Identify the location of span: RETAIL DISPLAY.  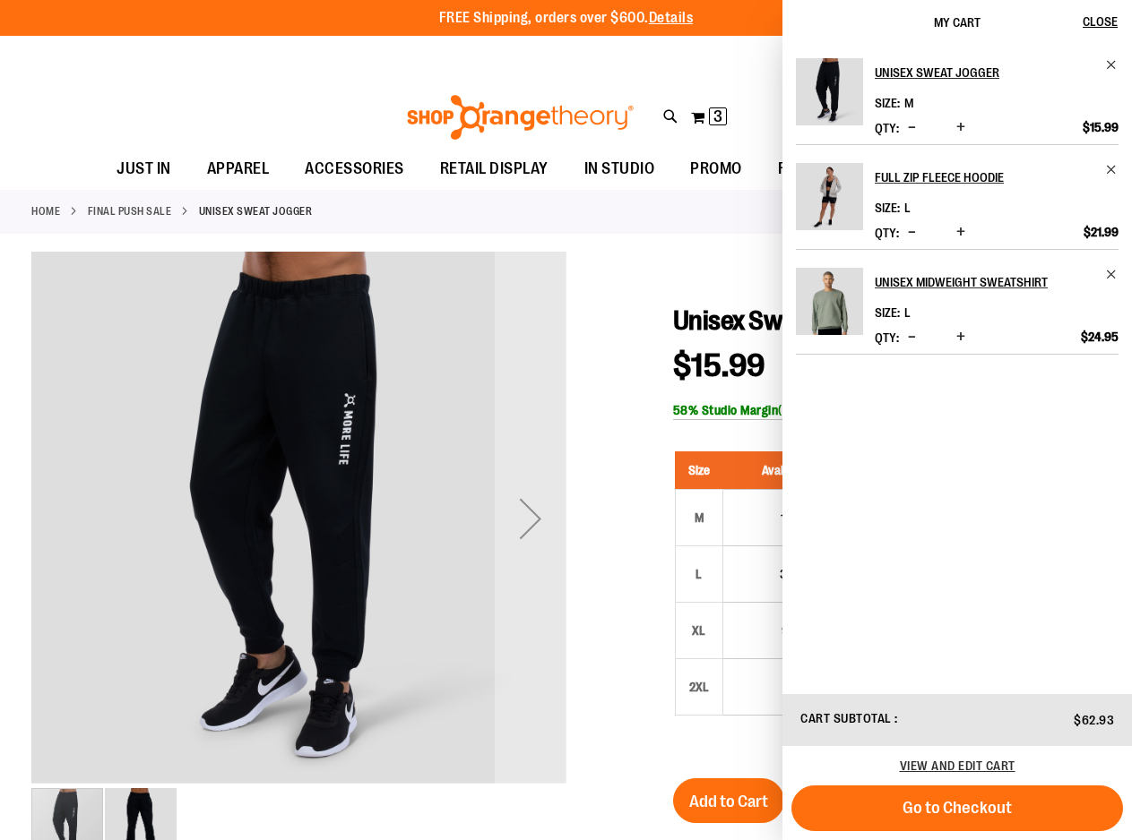
(494, 168).